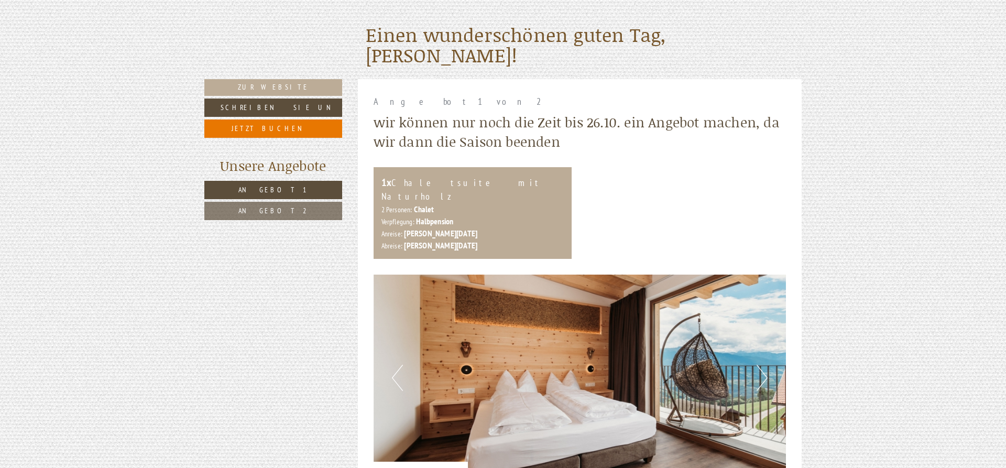 This screenshot has width=1006, height=468. I want to click on div: Unsere Angebote, so click(273, 166).